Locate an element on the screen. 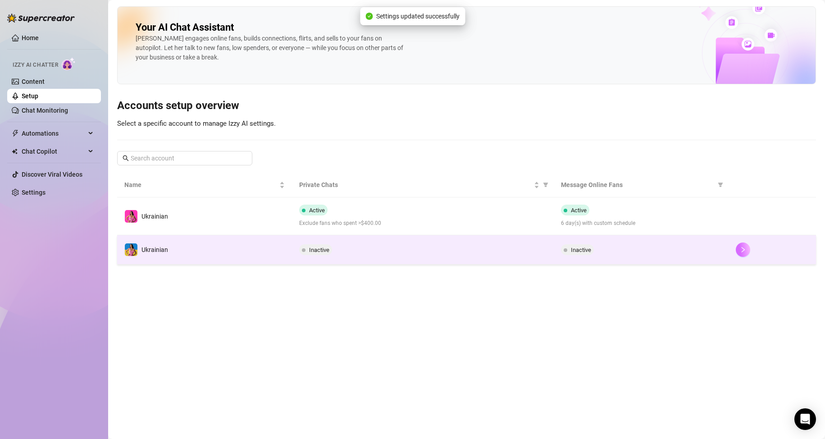 The image size is (825, 439). a: Home is located at coordinates (30, 38).